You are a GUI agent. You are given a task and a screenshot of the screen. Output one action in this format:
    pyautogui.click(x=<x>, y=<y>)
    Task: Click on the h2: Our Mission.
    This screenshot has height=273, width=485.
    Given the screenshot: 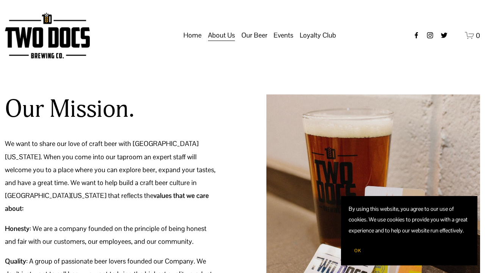 What is the action you would take?
    pyautogui.click(x=70, y=109)
    